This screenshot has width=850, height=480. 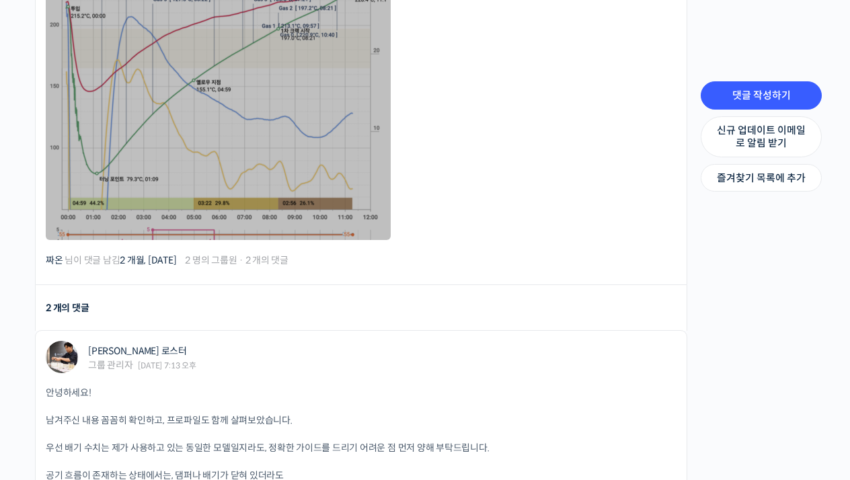 What do you see at coordinates (131, 385) in the screenshot?
I see `a: 대화` at bounding box center [131, 385].